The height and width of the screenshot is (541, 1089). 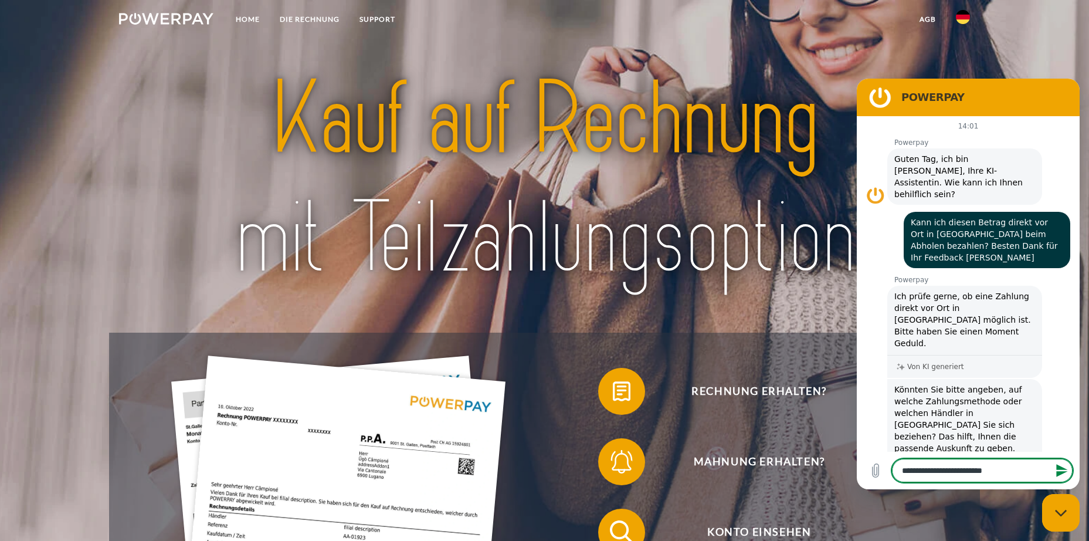 I want to click on a: DIE RECHNUNG, so click(x=310, y=19).